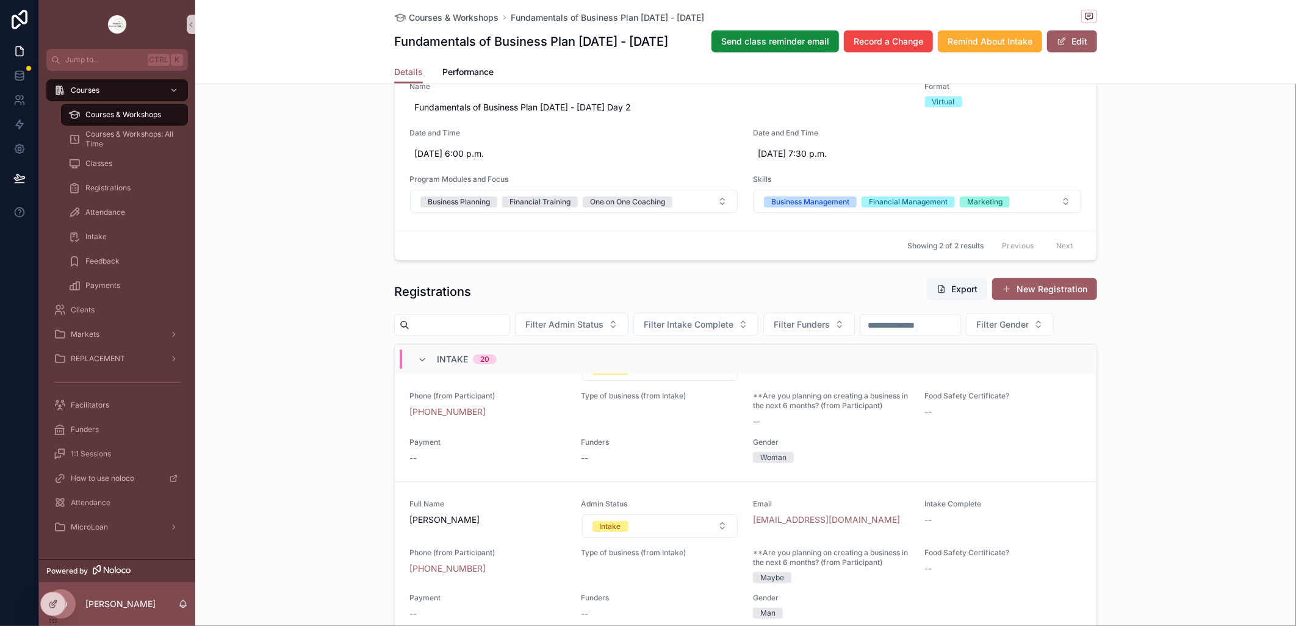 This screenshot has height=626, width=1296. Describe the element at coordinates (775, 41) in the screenshot. I see `span: Send class reminder email` at that location.